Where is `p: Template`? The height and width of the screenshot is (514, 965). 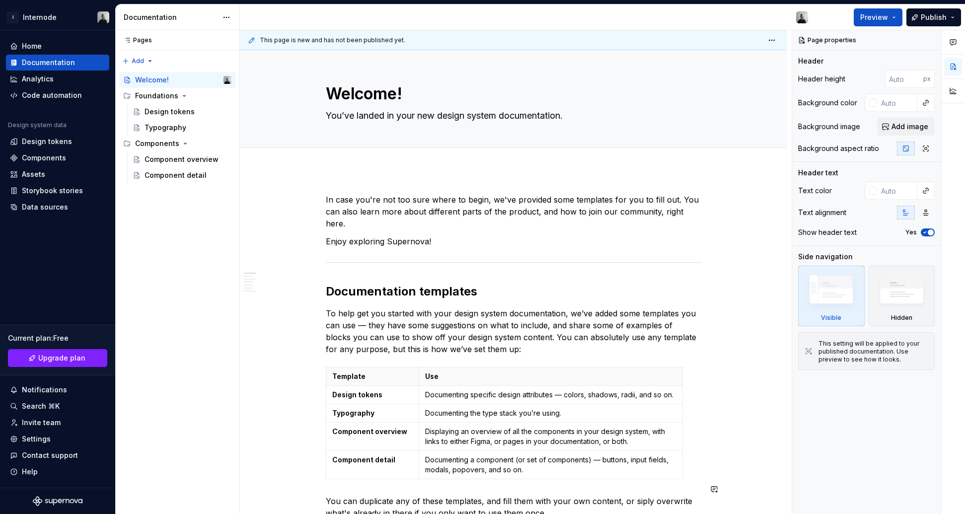
p: Template is located at coordinates (372, 376).